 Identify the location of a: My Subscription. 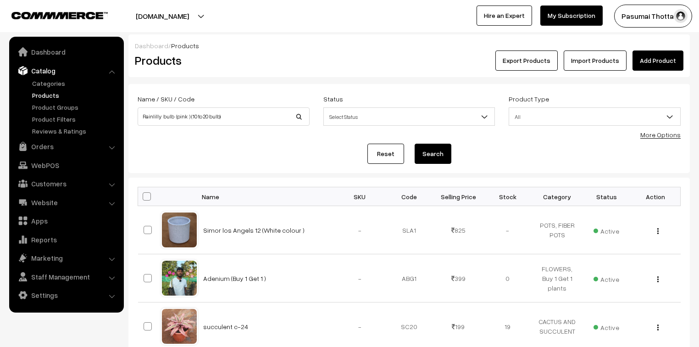
(572, 16).